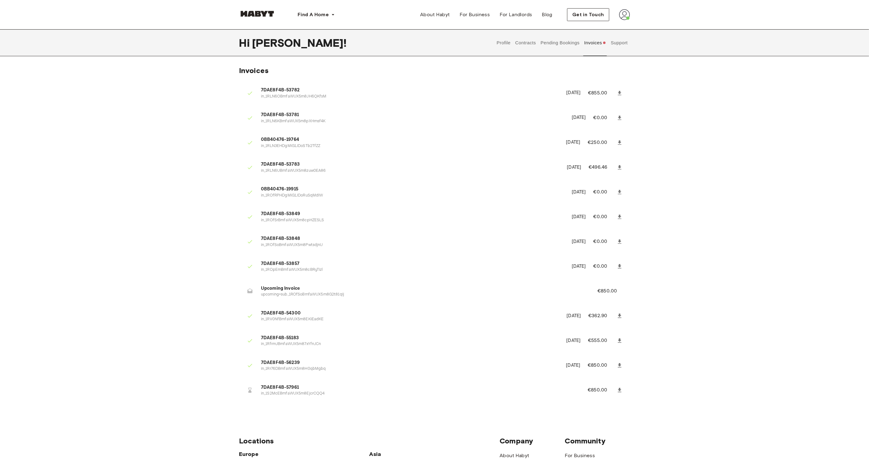  What do you see at coordinates (410, 363) in the screenshot?
I see `span: 7DAE8F4B-56239` at bounding box center [410, 363].